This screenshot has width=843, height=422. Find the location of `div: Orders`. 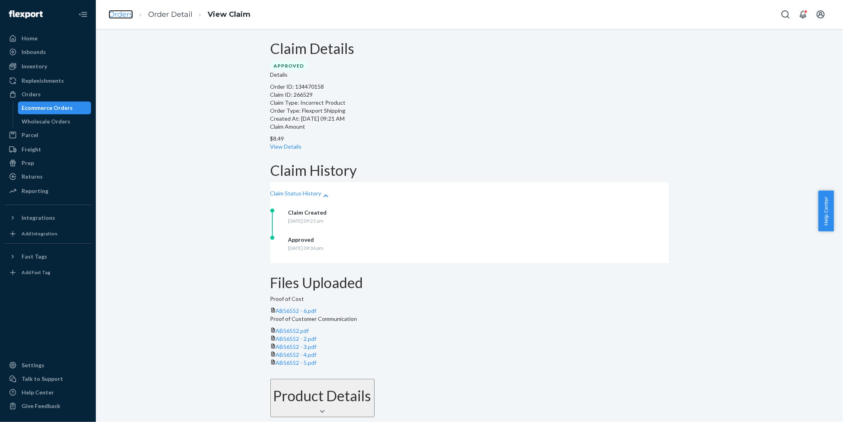

div: Orders is located at coordinates (31, 94).